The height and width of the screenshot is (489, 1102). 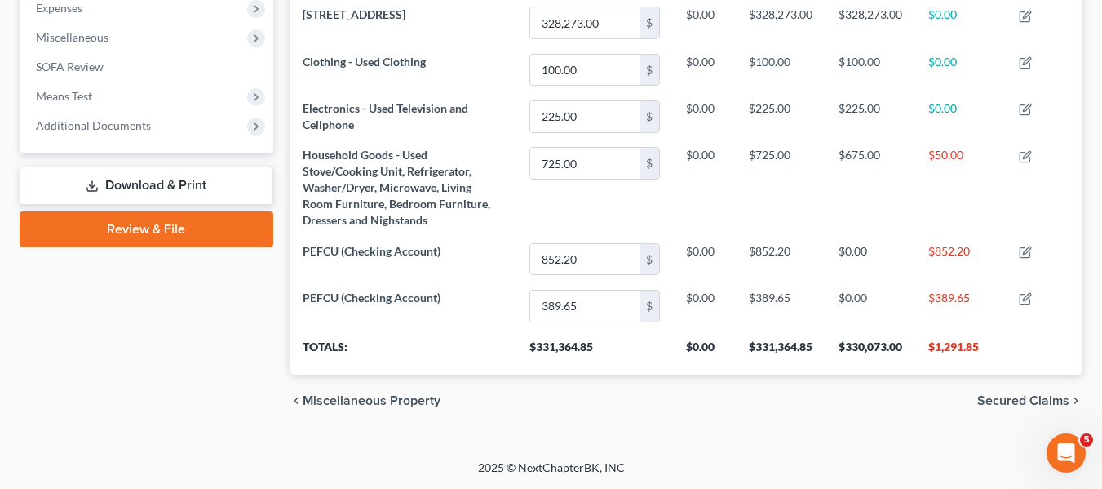 What do you see at coordinates (296, 400) in the screenshot?
I see `i: chevron_left` at bounding box center [296, 400].